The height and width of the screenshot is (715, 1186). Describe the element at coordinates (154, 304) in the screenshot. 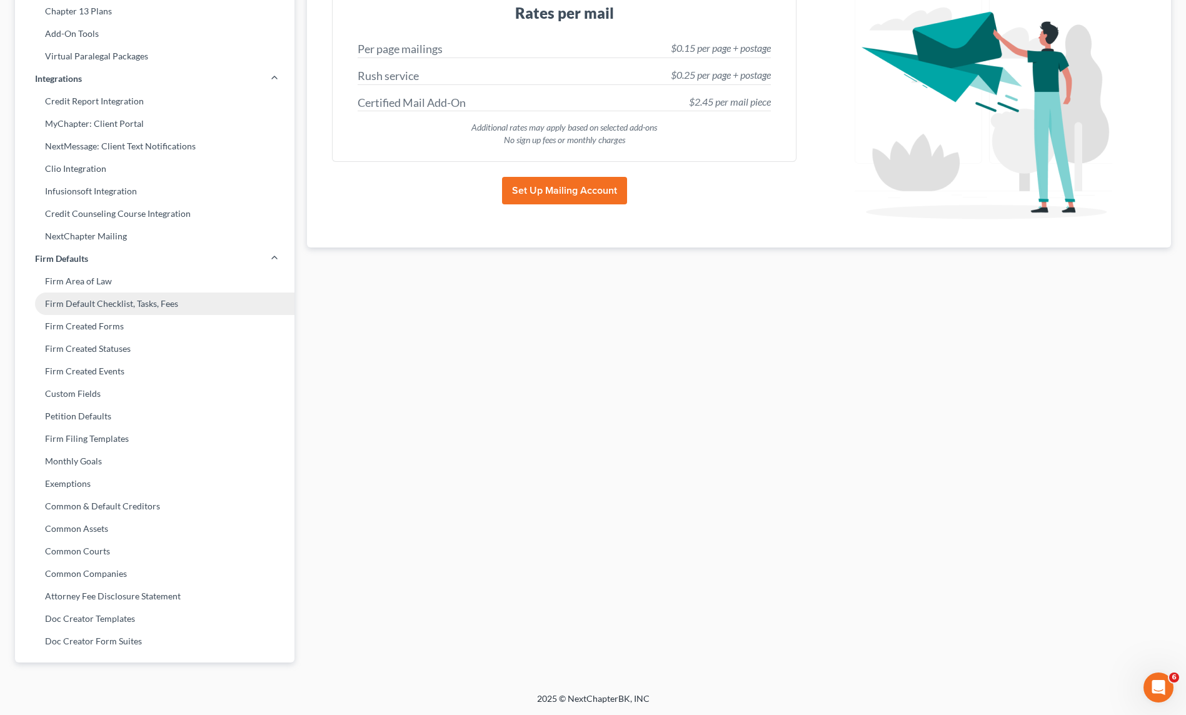

I see `a: Firm Default Checklist, Tasks, Fees` at that location.